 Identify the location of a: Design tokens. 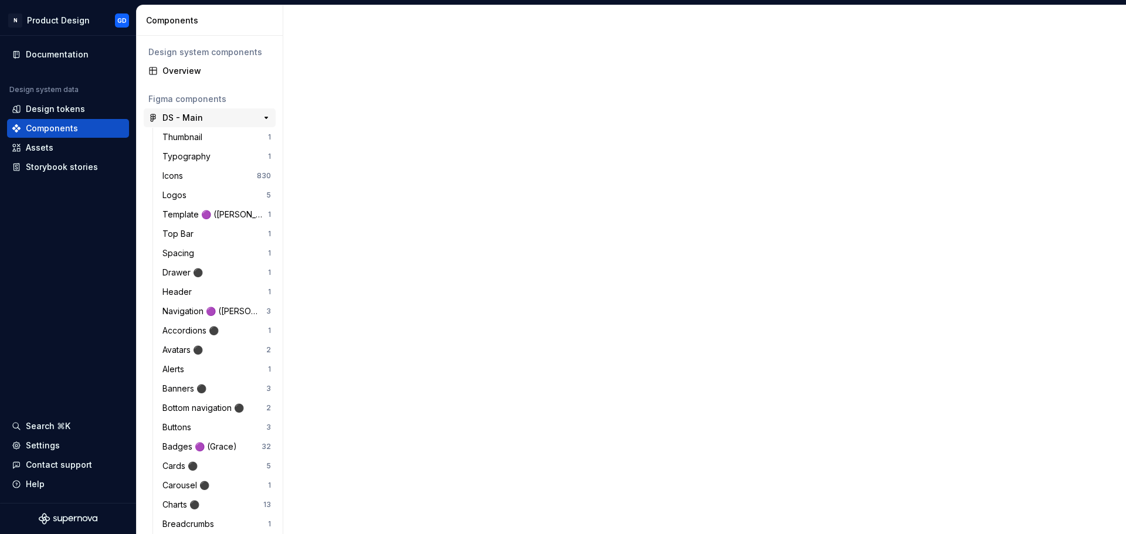
(68, 109).